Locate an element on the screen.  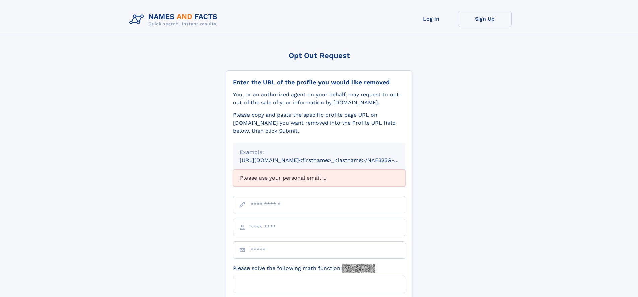
div: Opt Out Request is located at coordinates (319, 55).